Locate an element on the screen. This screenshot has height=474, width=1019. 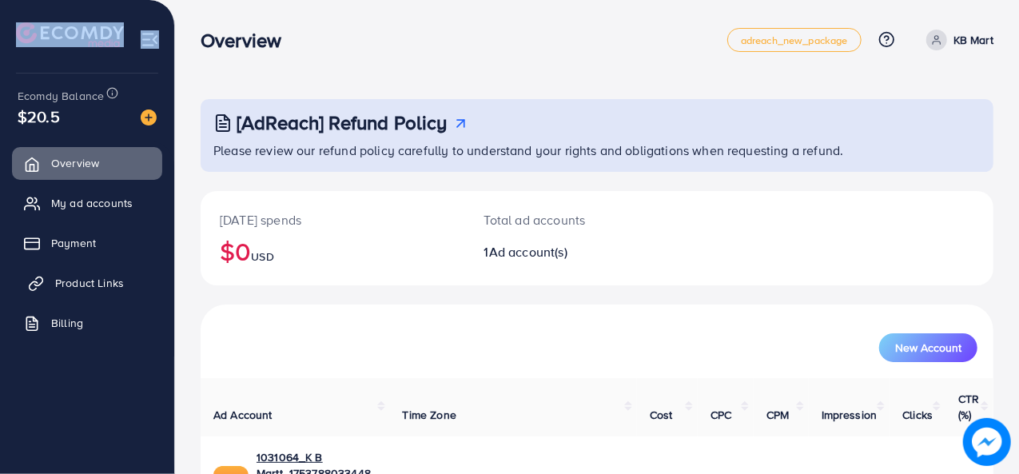
a: Product Links is located at coordinates (87, 283).